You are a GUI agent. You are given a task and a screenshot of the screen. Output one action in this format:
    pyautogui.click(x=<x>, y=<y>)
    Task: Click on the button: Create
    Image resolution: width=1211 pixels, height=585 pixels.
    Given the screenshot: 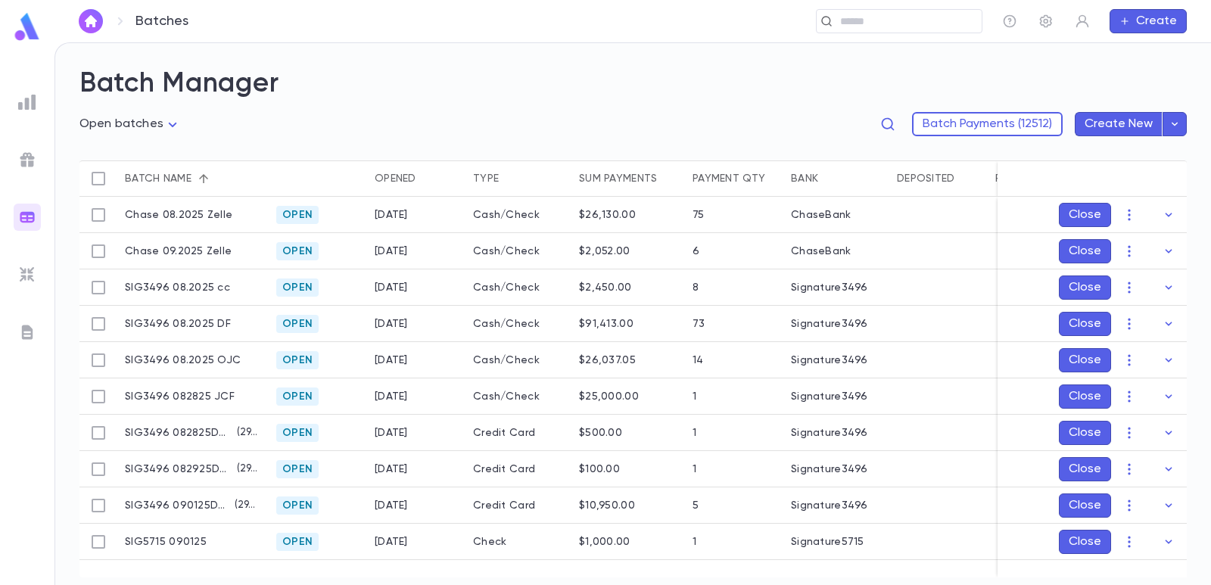 What is the action you would take?
    pyautogui.click(x=1149, y=21)
    